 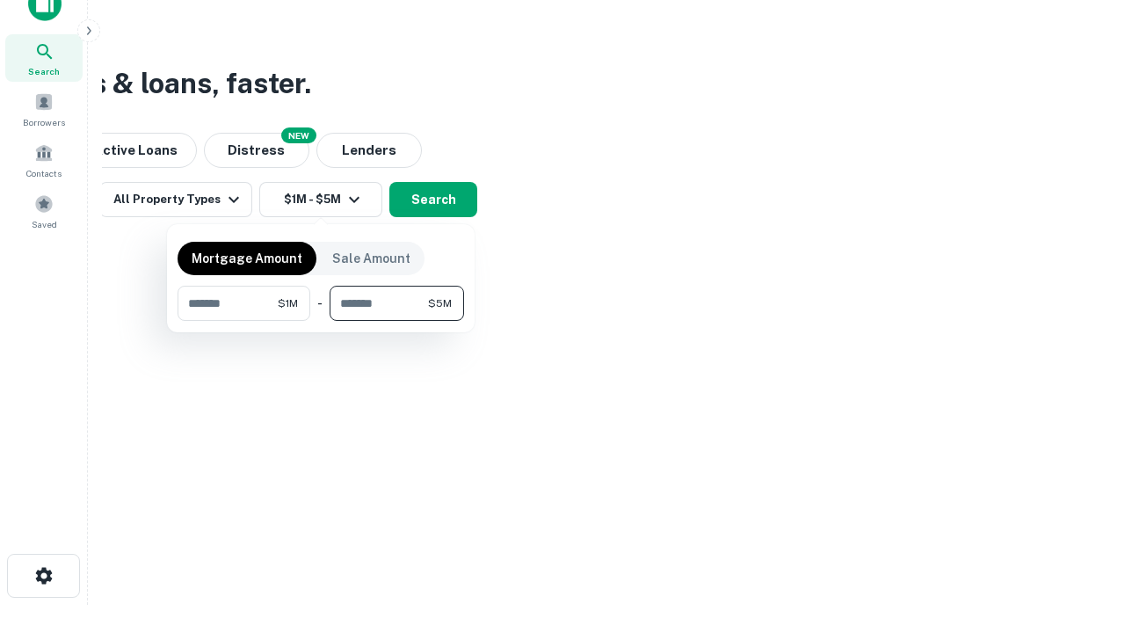 What do you see at coordinates (439, 303) in the screenshot?
I see `span: $5M` at bounding box center [439, 303].